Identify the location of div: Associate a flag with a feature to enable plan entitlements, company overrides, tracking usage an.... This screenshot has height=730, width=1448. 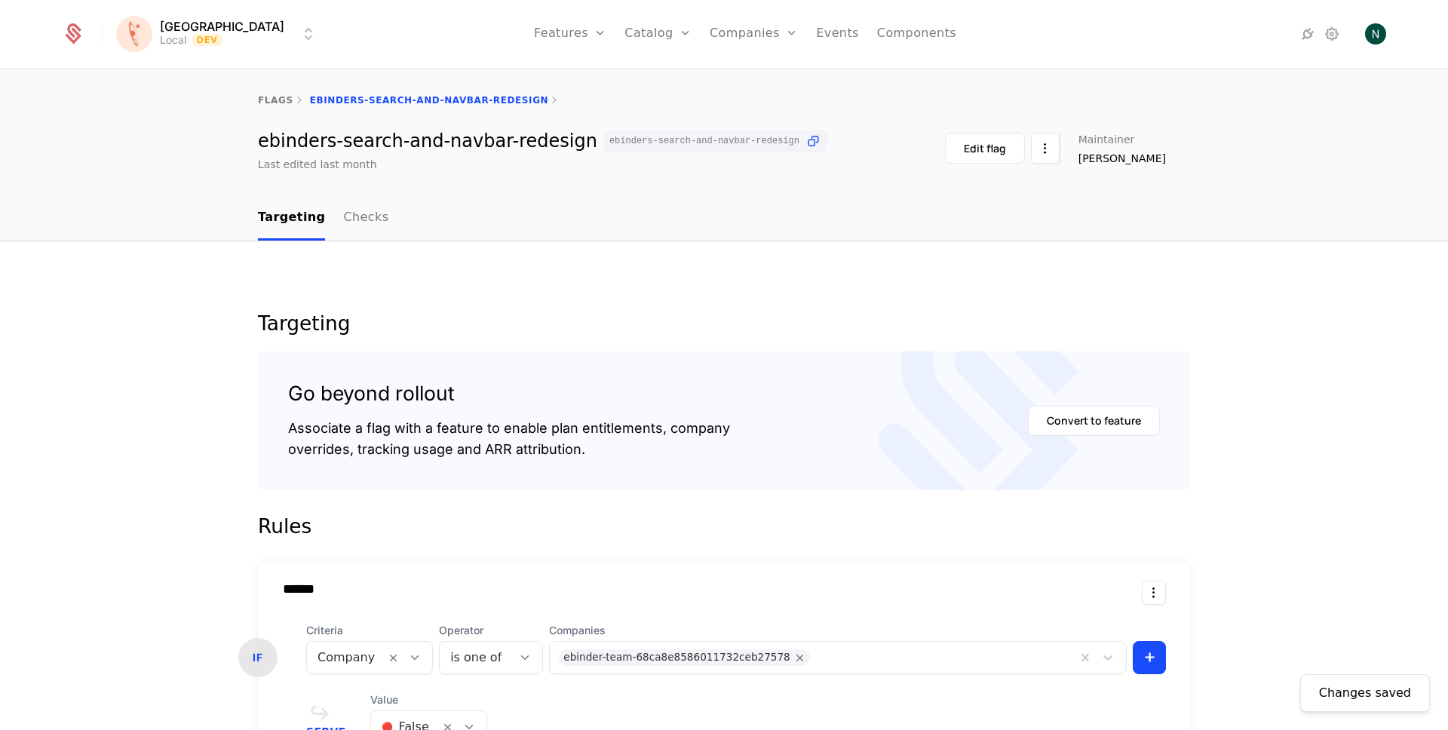
(509, 439).